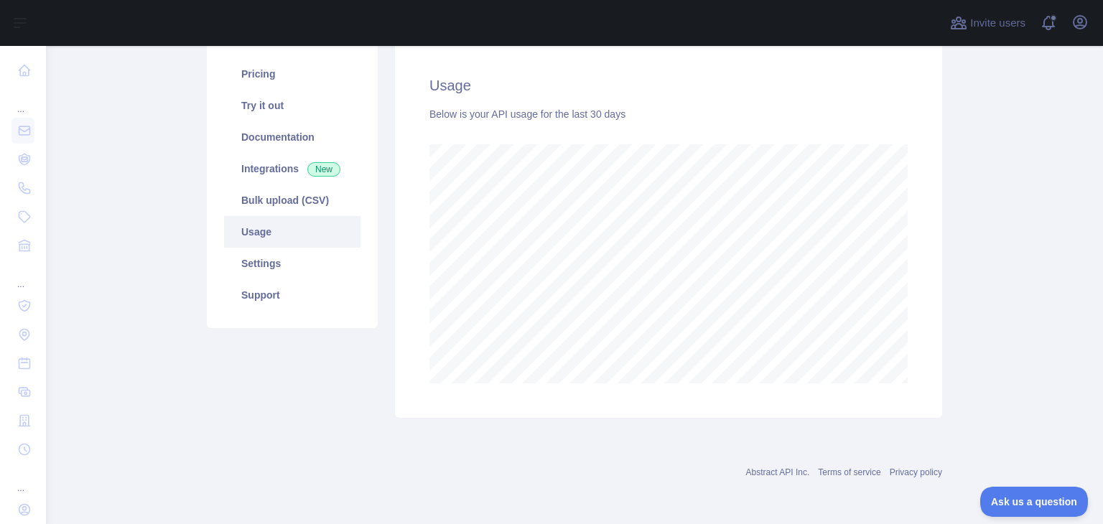 The height and width of the screenshot is (524, 1103). I want to click on a: Usage, so click(292, 232).